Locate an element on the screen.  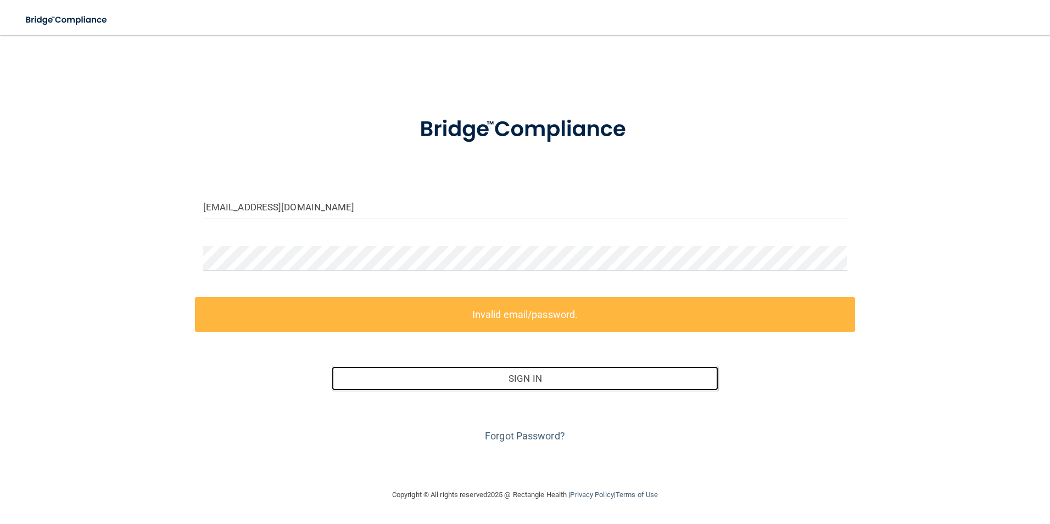
a: Terms of Use is located at coordinates (636, 494).